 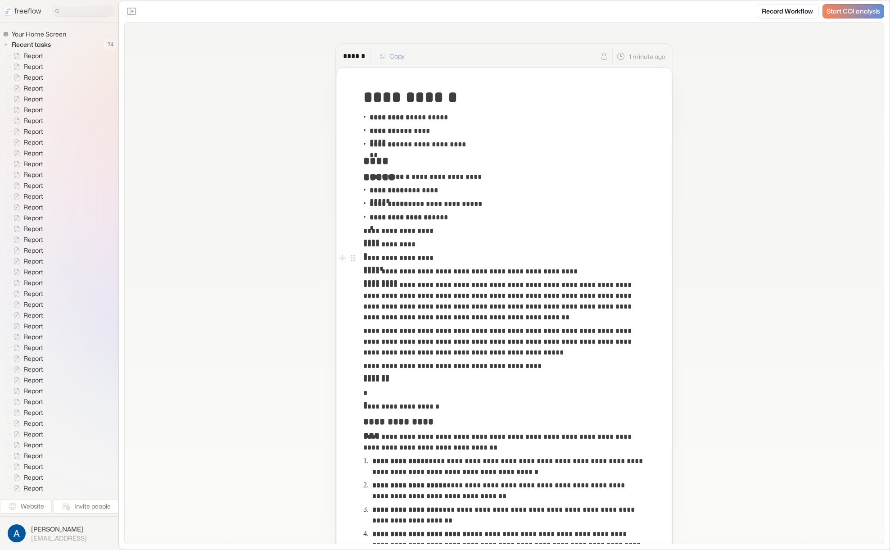 I want to click on a: Start COI analysis, so click(x=853, y=11).